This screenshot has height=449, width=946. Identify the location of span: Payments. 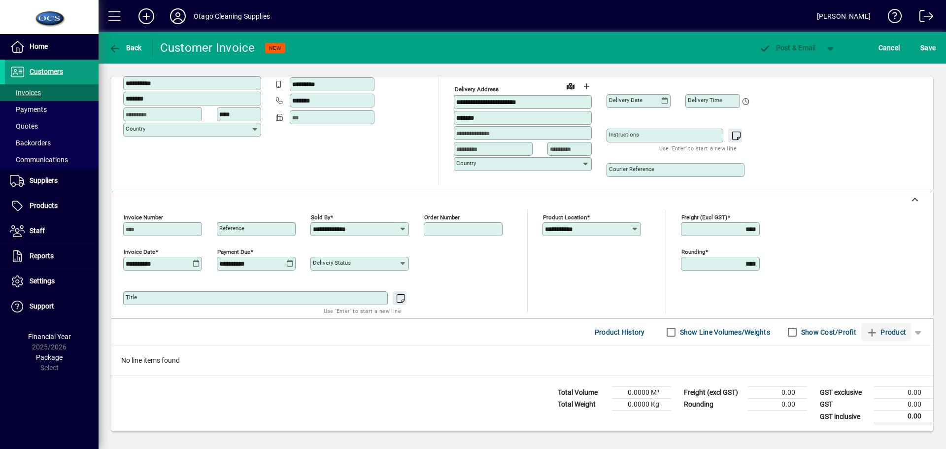
(28, 109).